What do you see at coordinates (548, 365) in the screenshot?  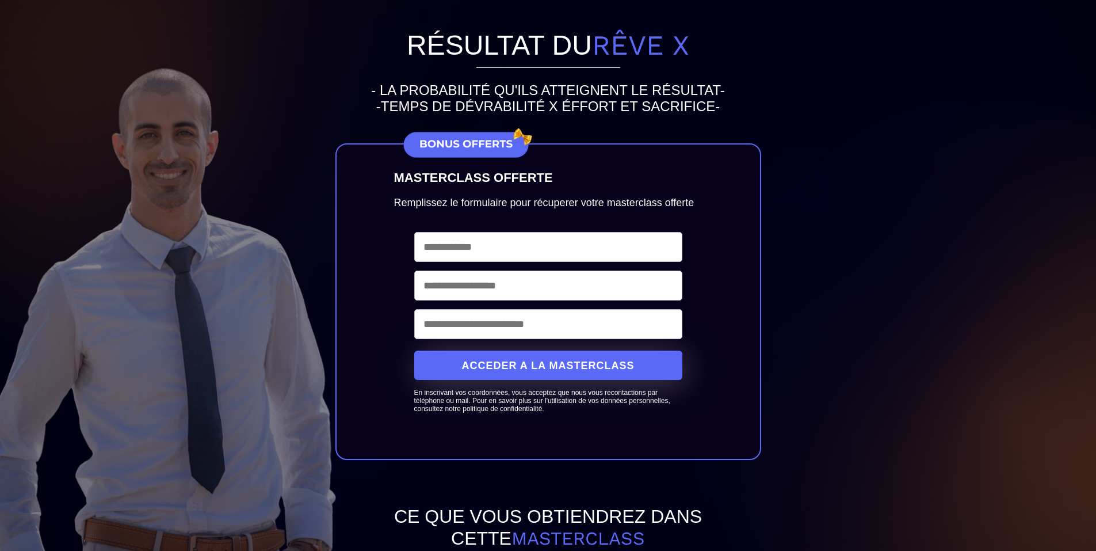 I see `button: ACCEDER A LA MASTERCLASS` at bounding box center [548, 365].